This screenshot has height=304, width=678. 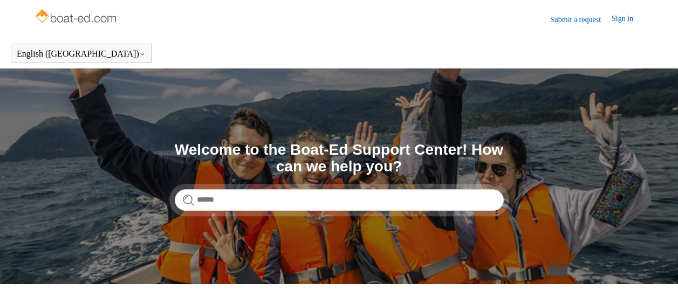 What do you see at coordinates (339, 158) in the screenshot?
I see `h1: Welcome to the Boat-Ed Support Center! How can we help you?` at bounding box center [339, 158].